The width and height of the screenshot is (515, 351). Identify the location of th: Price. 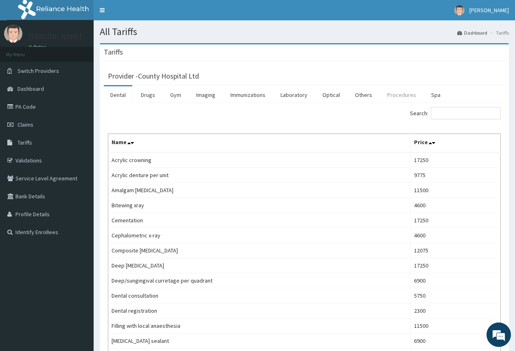
(456, 143).